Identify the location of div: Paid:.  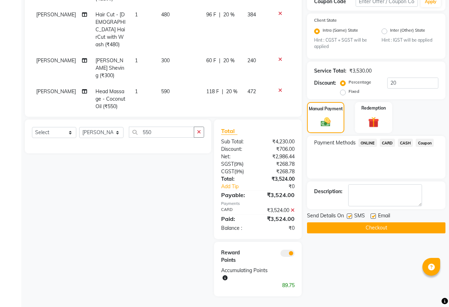
(237, 218).